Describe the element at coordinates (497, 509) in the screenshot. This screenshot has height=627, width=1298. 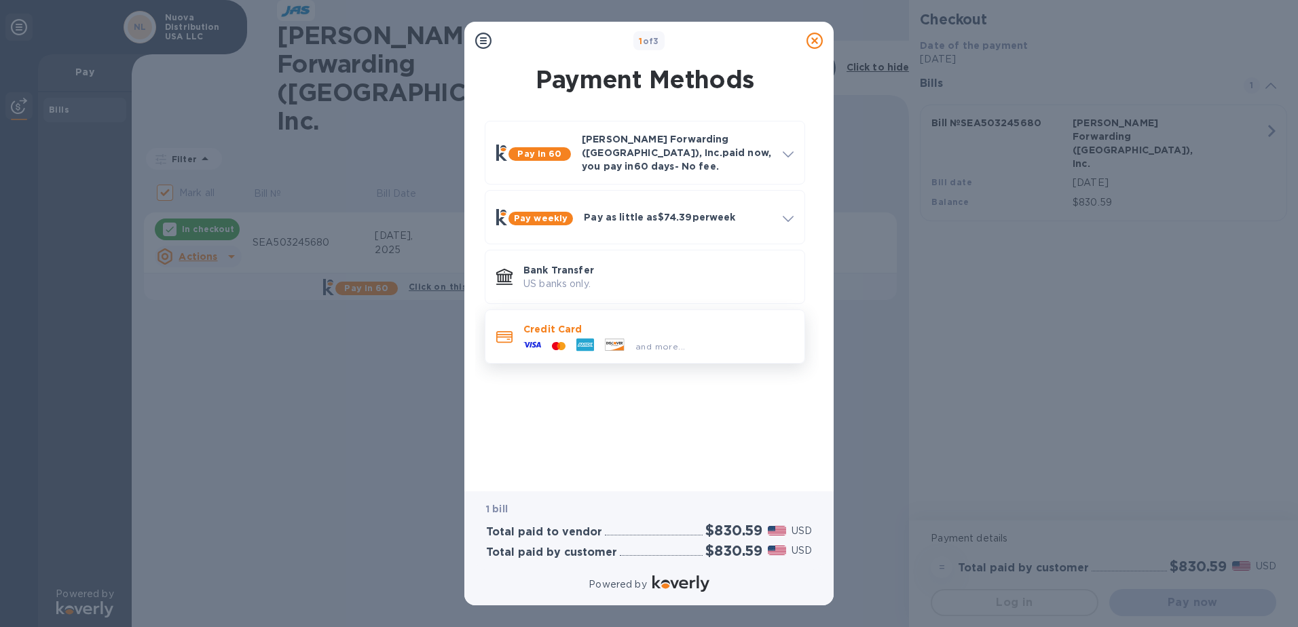
I see `b: 1 bill` at that location.